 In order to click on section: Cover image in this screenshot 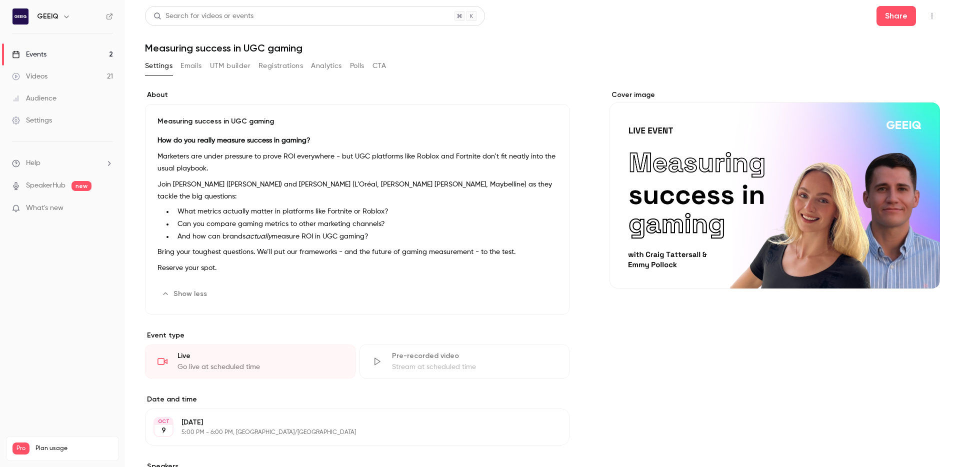, I will do `click(774, 189)`.